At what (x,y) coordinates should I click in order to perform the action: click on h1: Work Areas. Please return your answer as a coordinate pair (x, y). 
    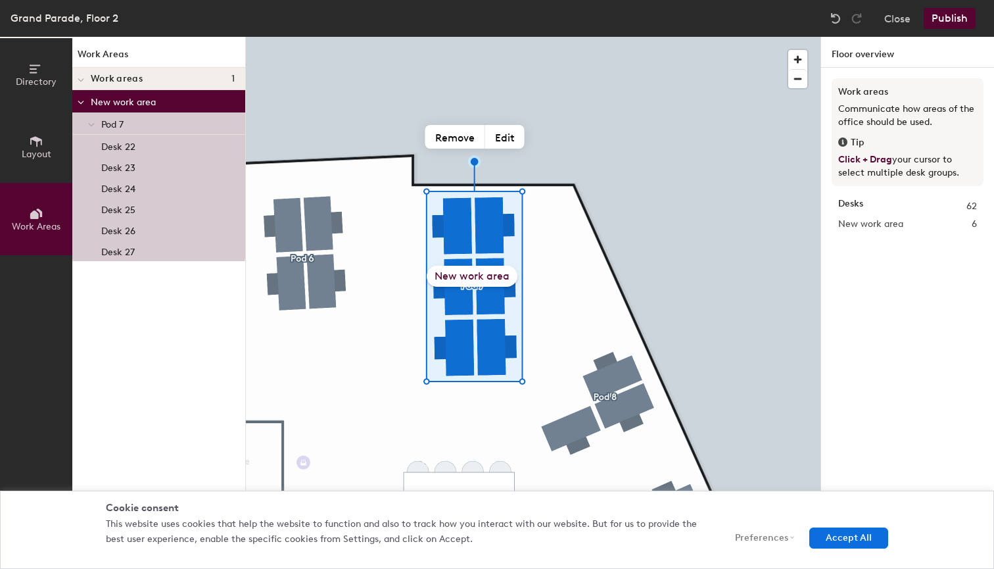
    Looking at the image, I should click on (158, 57).